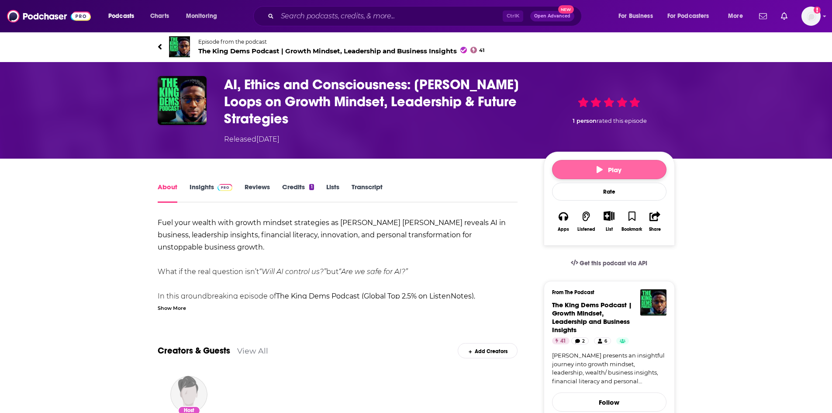 The height and width of the screenshot is (413, 832). What do you see at coordinates (375, 296) in the screenshot?
I see `strong: The King Dems Podcast (Global Top 2.5% on ListenNotes)` at bounding box center [375, 296].